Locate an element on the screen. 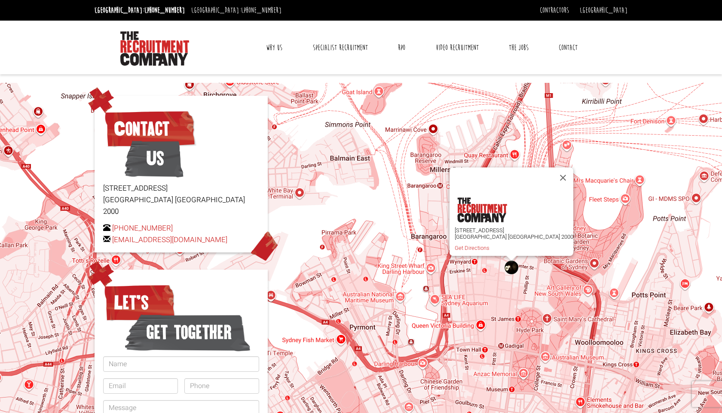 This screenshot has height=413, width=722. a: Video Recruitment is located at coordinates (457, 48).